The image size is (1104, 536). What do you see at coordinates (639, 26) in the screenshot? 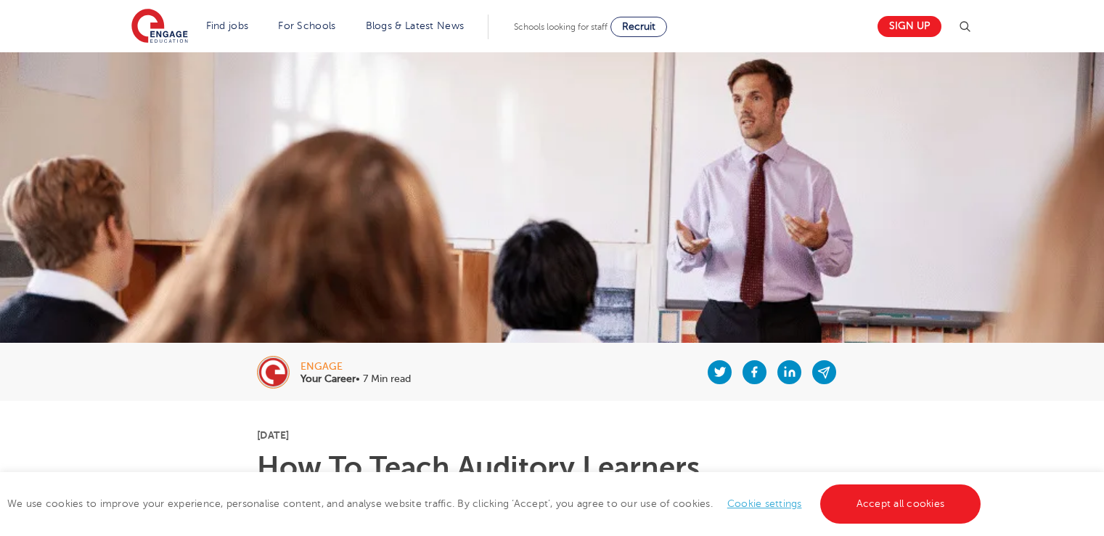
I see `span: Recruit` at bounding box center [639, 26].